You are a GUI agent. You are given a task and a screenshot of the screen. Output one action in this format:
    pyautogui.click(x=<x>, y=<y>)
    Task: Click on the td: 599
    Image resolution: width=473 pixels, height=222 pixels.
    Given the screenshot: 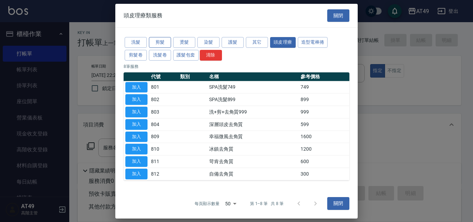 What is the action you would take?
    pyautogui.click(x=324, y=124)
    